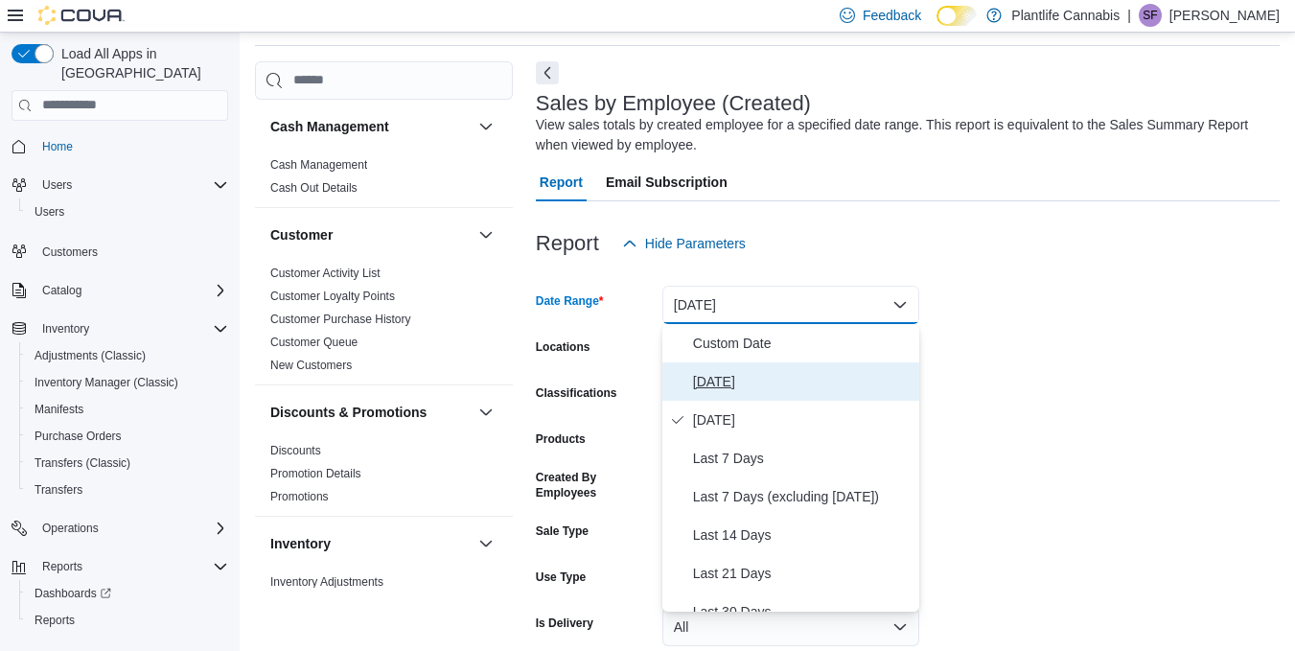 The image size is (1295, 651). Describe the element at coordinates (82, 463) in the screenshot. I see `a: Transfers (Classic)` at that location.